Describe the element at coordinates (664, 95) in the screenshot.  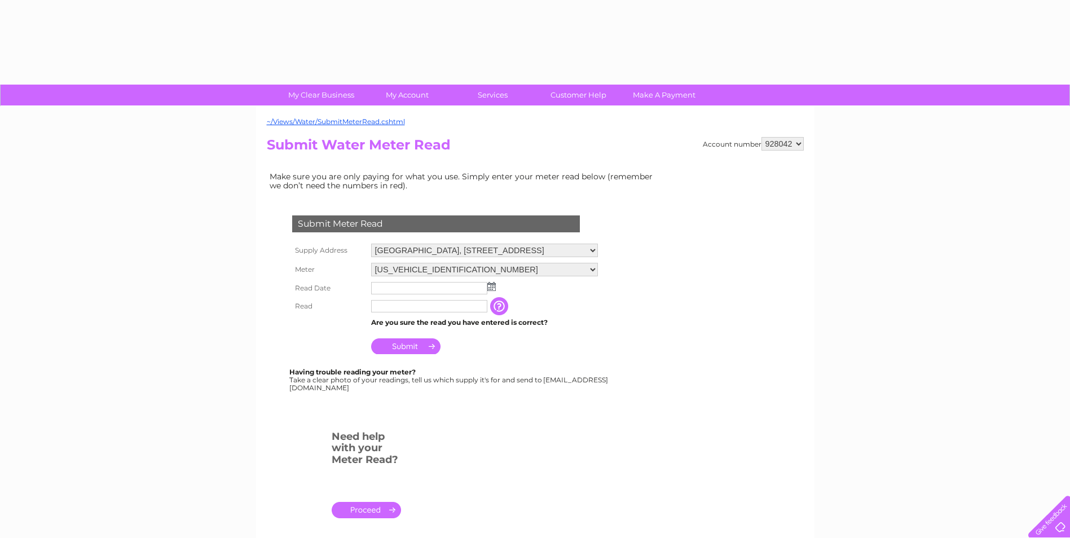
I see `a: Make A Payment` at that location.